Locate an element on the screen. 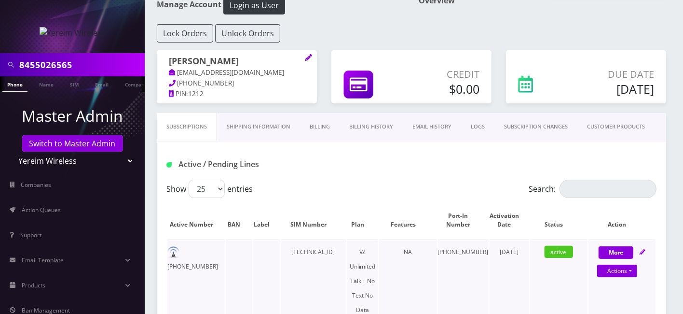  label: Show entries is located at coordinates (209, 189).